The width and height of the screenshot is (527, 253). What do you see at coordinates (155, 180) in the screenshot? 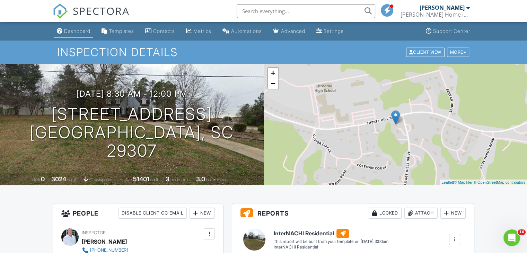
I see `span: sq.ft.` at bounding box center [155, 180].